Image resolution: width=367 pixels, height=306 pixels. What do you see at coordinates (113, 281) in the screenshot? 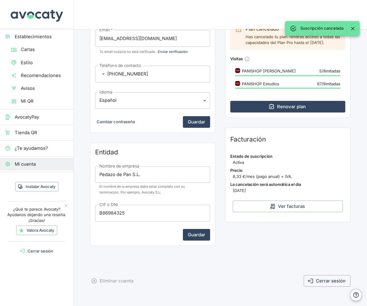
I see `button: Eliminar cuenta` at bounding box center [113, 281].